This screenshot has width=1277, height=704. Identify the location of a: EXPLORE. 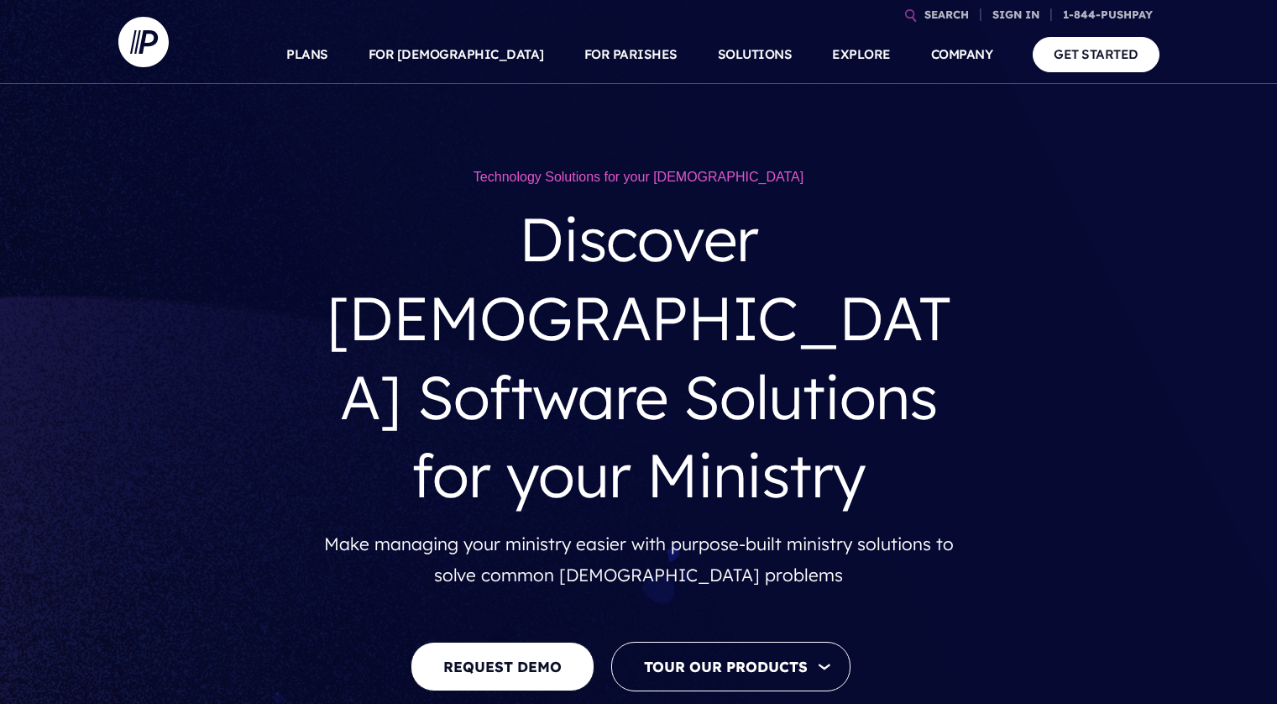
(862, 55).